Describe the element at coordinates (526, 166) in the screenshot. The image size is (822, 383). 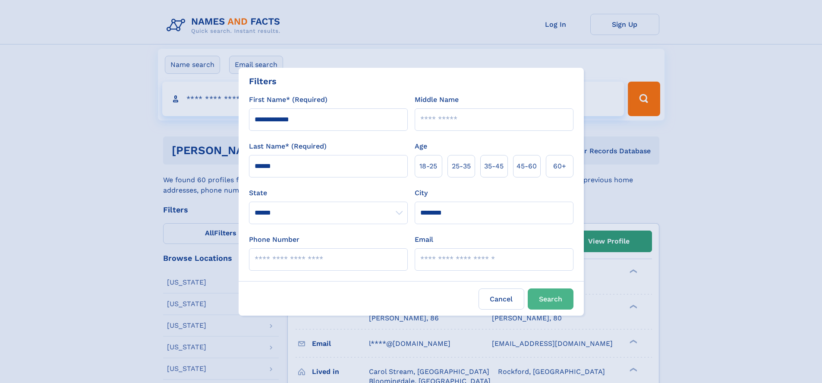
I see `span: 45‑60` at that location.